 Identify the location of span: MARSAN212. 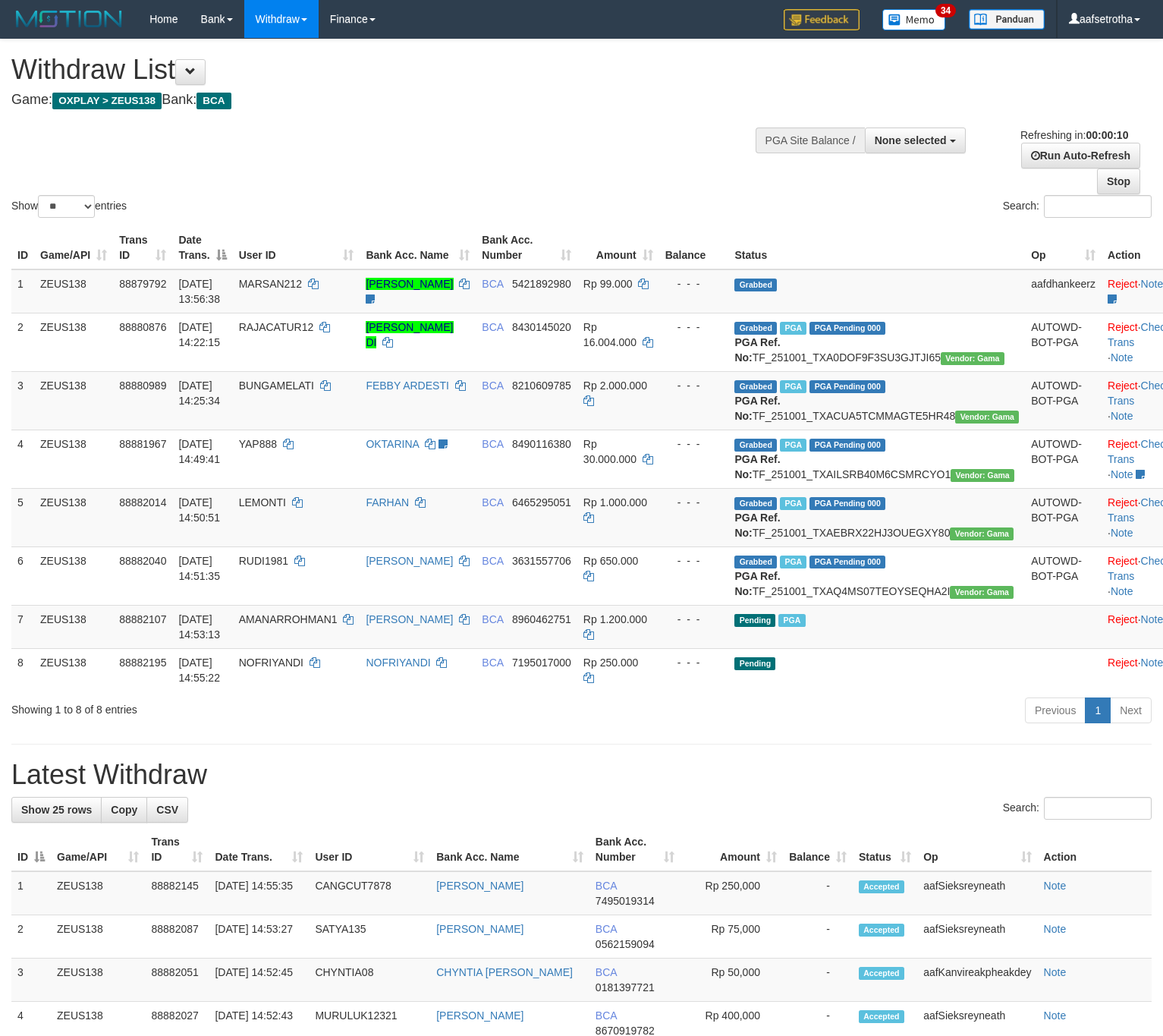
(270, 283).